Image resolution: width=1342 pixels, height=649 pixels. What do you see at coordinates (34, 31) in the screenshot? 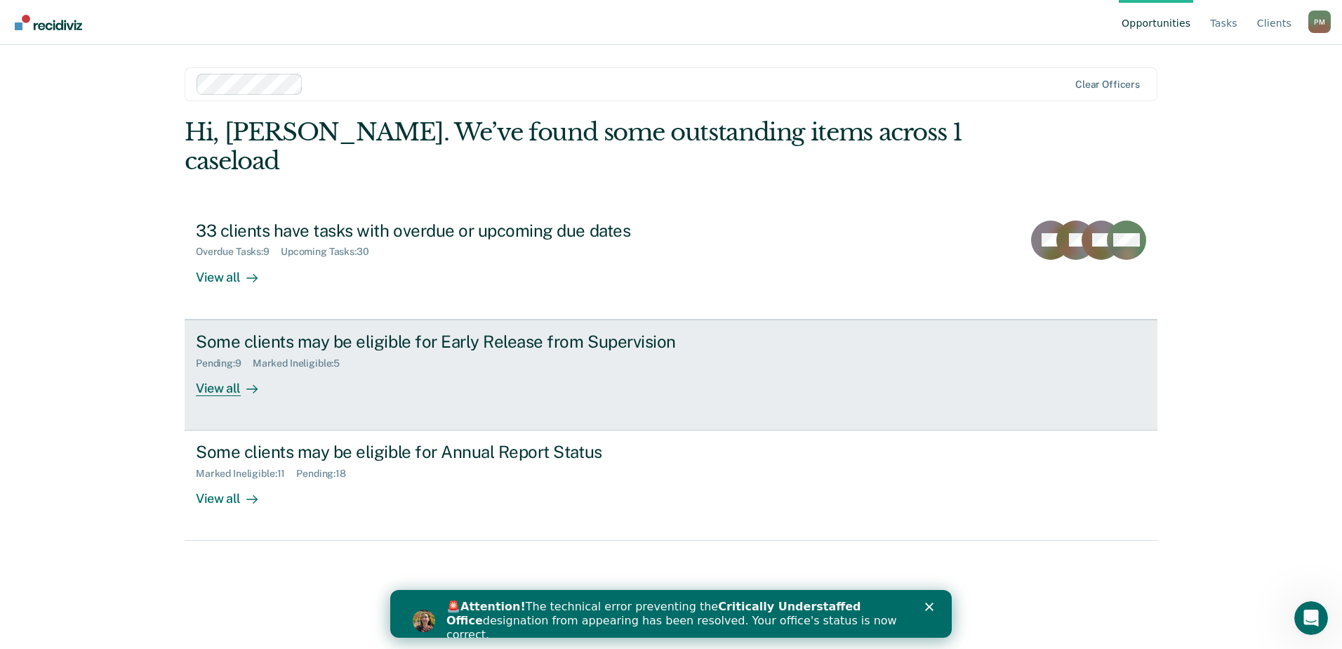
I see `img: Profile image for Rajan` at bounding box center [34, 31].